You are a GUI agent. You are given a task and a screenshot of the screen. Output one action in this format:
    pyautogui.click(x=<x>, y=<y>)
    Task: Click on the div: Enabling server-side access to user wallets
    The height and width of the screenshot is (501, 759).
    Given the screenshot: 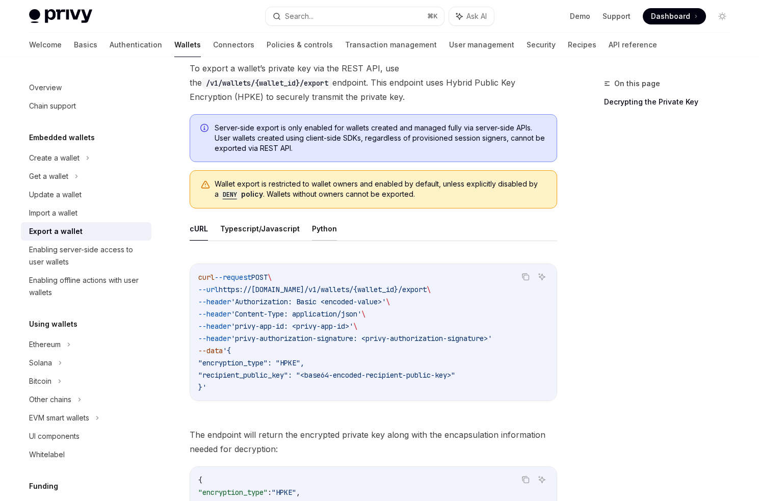 What is the action you would take?
    pyautogui.click(x=87, y=256)
    